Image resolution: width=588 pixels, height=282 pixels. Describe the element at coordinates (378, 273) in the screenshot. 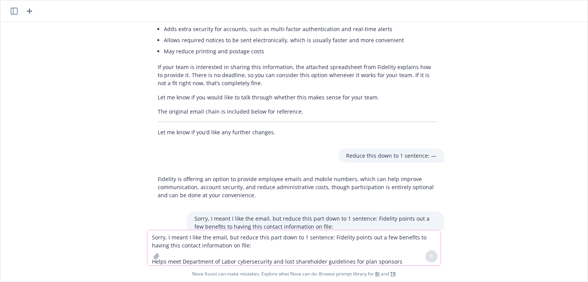

I see `a: BI` at that location.